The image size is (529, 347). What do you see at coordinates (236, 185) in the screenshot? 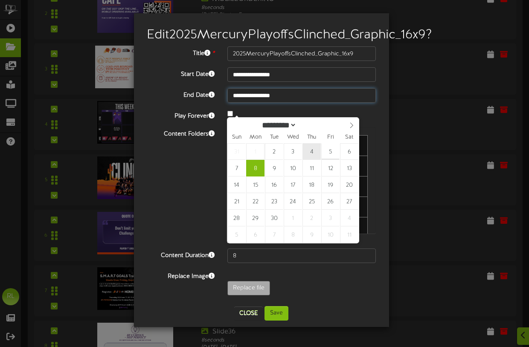
I see `span: September 14, 2025` at bounding box center [236, 185].